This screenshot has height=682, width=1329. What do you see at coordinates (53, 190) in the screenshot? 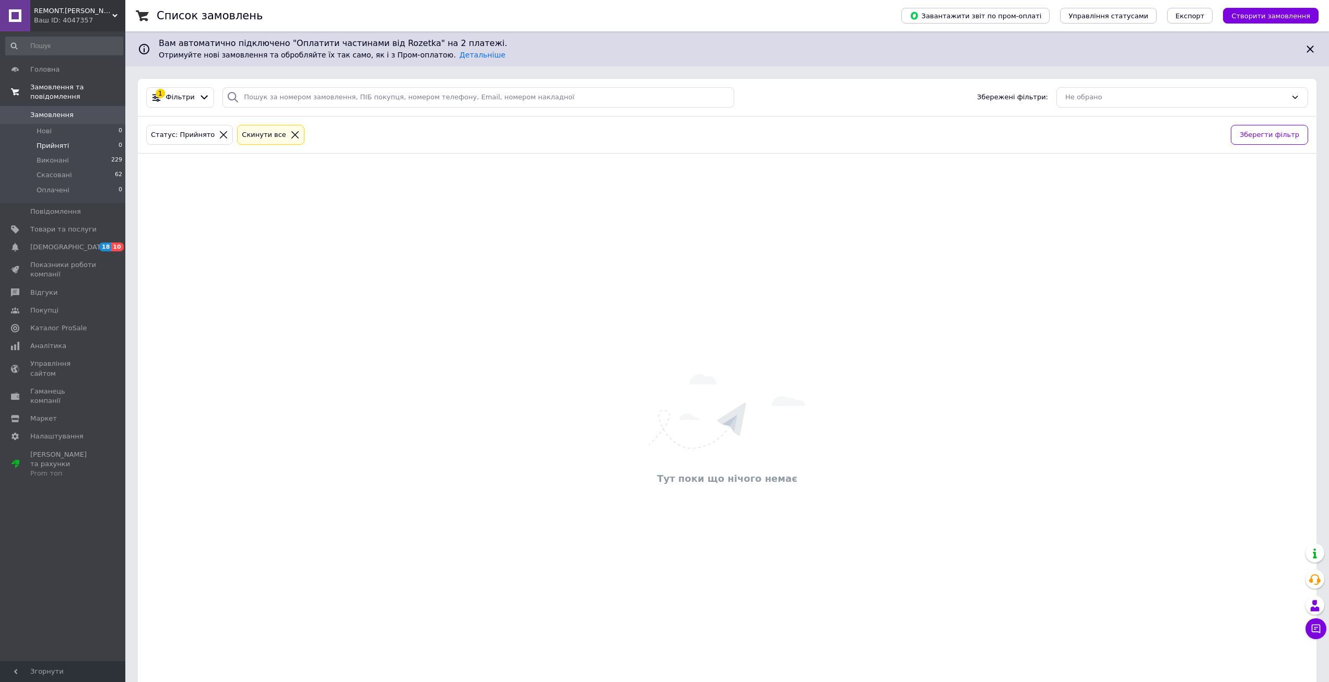
I see `span: Оплачені` at bounding box center [53, 190].